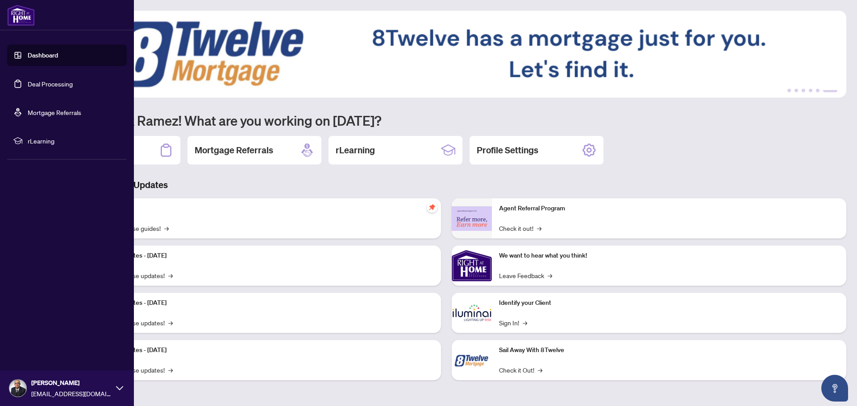  I want to click on h2: Mortgage Referrals, so click(234, 150).